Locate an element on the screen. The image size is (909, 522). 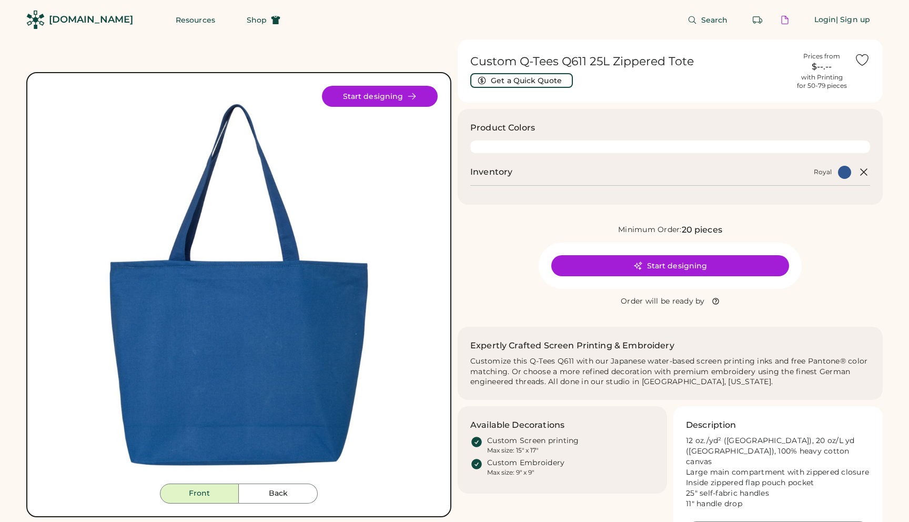
div: Order will be ready by is located at coordinates (663, 301).